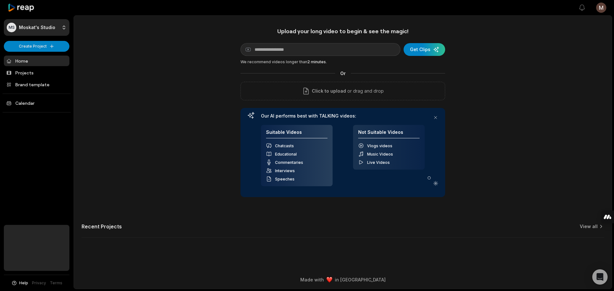 The width and height of the screenshot is (614, 291). Describe the element at coordinates (600, 277) in the screenshot. I see `div: Open Intercom Messenger` at that location.